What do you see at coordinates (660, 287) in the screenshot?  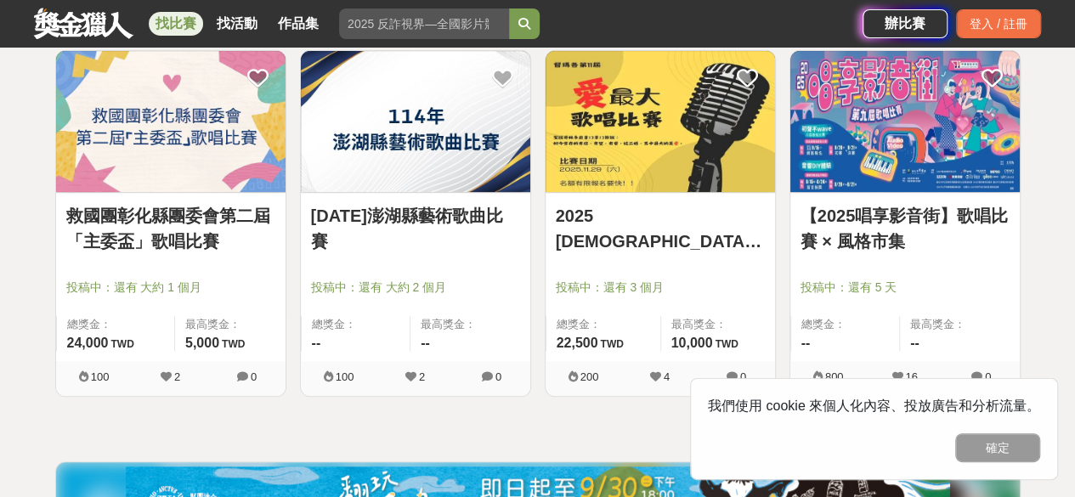 I see `span: 投稿中：還有 3 個月` at bounding box center [660, 287].